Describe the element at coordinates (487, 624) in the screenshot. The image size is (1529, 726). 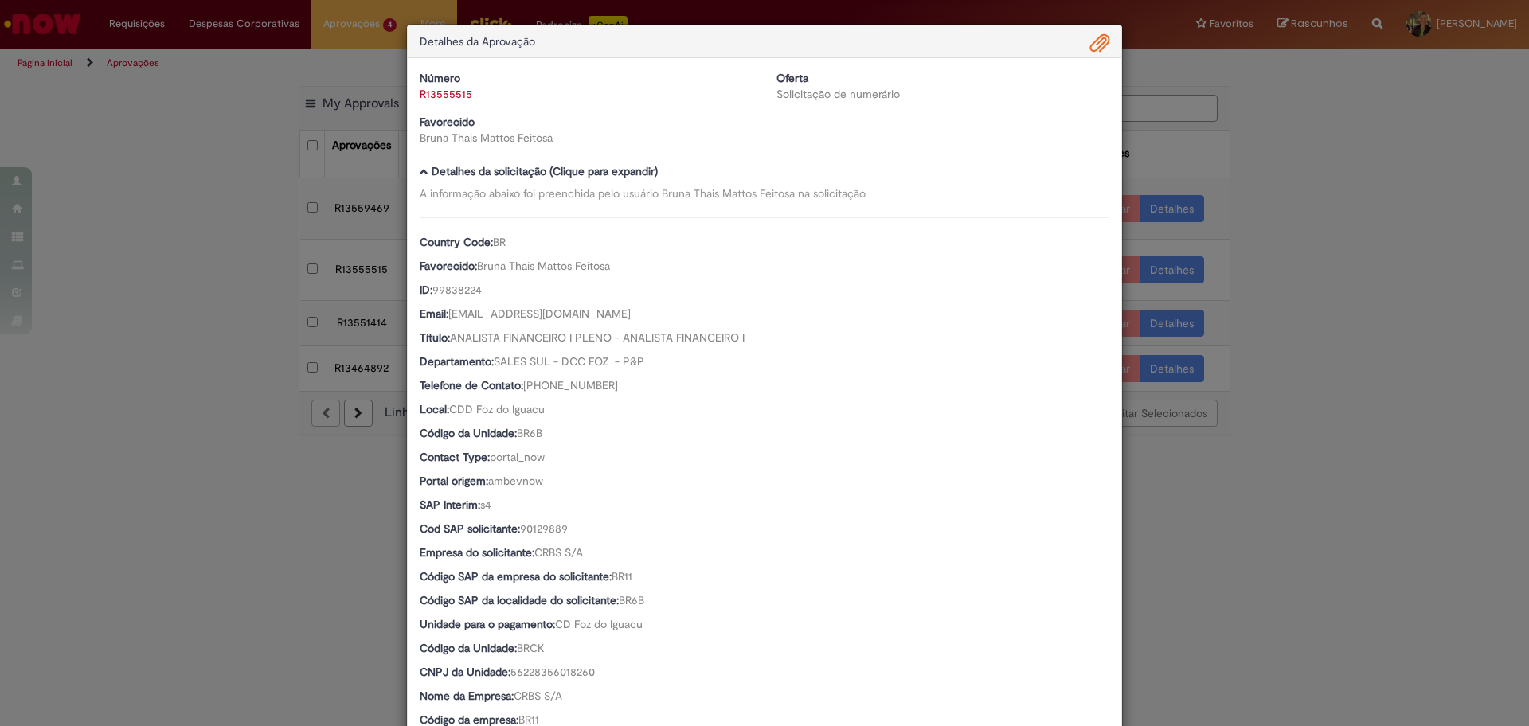
I see `b: Unidade para o pagamento:` at that location.